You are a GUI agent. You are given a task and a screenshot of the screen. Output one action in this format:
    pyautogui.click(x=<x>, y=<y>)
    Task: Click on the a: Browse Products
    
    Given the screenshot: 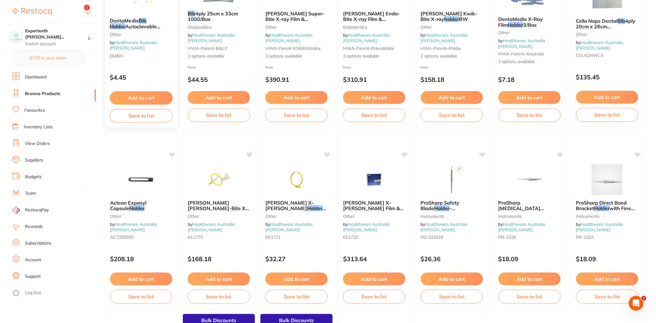 What is the action you would take?
    pyautogui.click(x=43, y=94)
    